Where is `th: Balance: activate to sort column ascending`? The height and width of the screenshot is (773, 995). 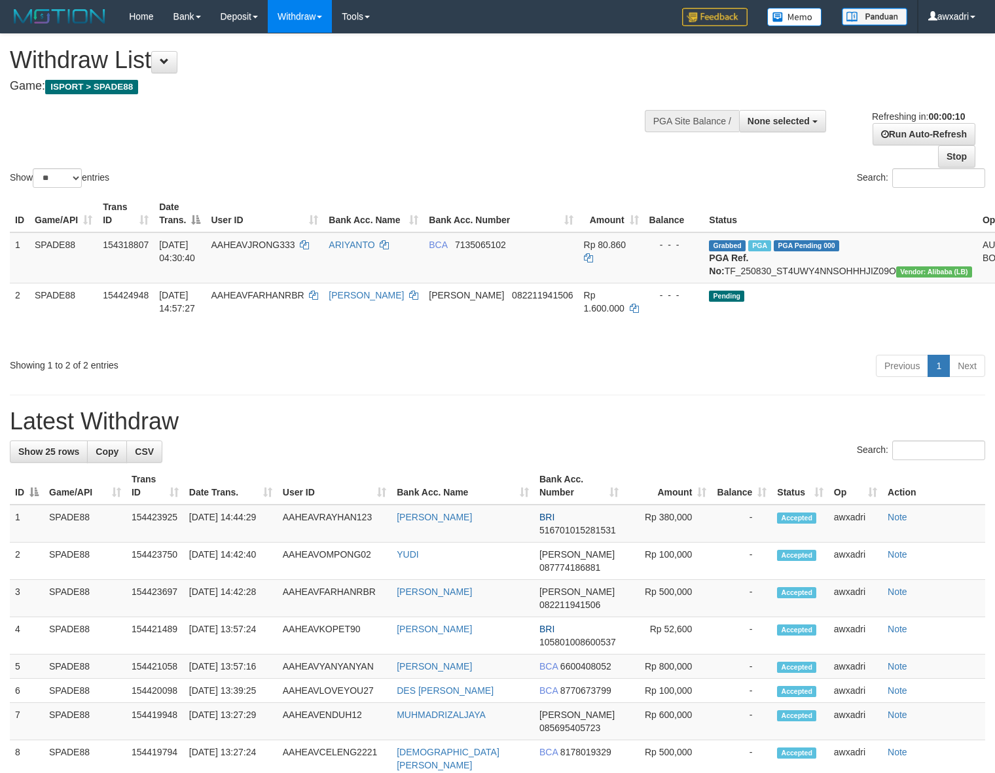
th: Balance: activate to sort column ascending is located at coordinates (742, 486).